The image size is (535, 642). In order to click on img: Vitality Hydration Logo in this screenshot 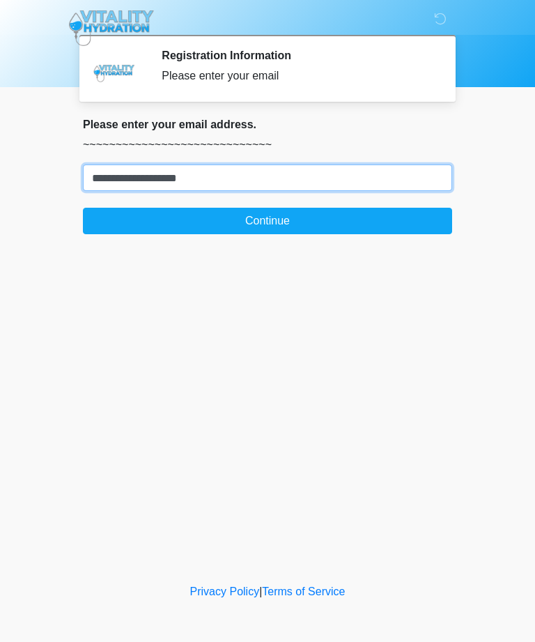, I will do `click(112, 28)`.